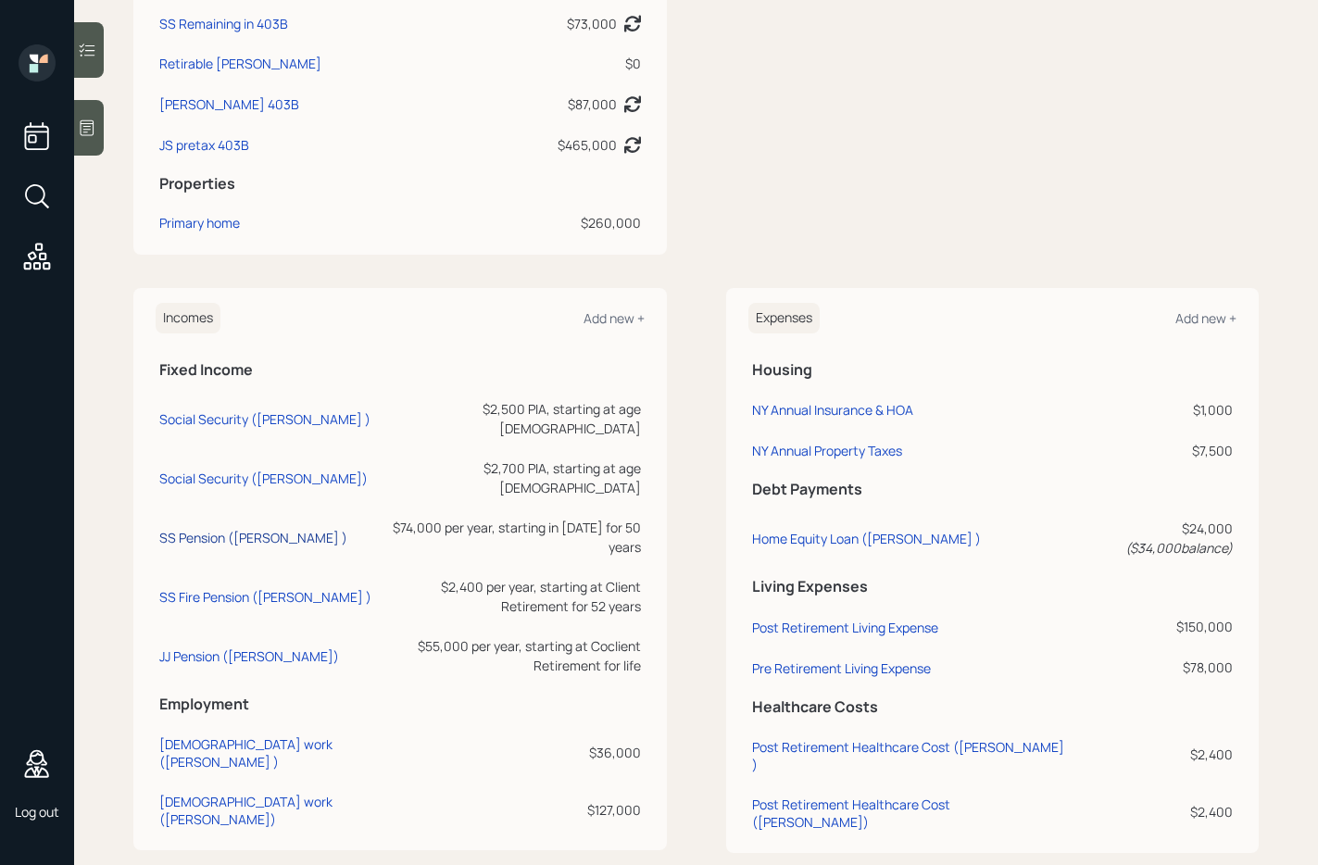 The width and height of the screenshot is (1318, 865). What do you see at coordinates (784, 318) in the screenshot?
I see `h6: Expenses` at bounding box center [784, 318].